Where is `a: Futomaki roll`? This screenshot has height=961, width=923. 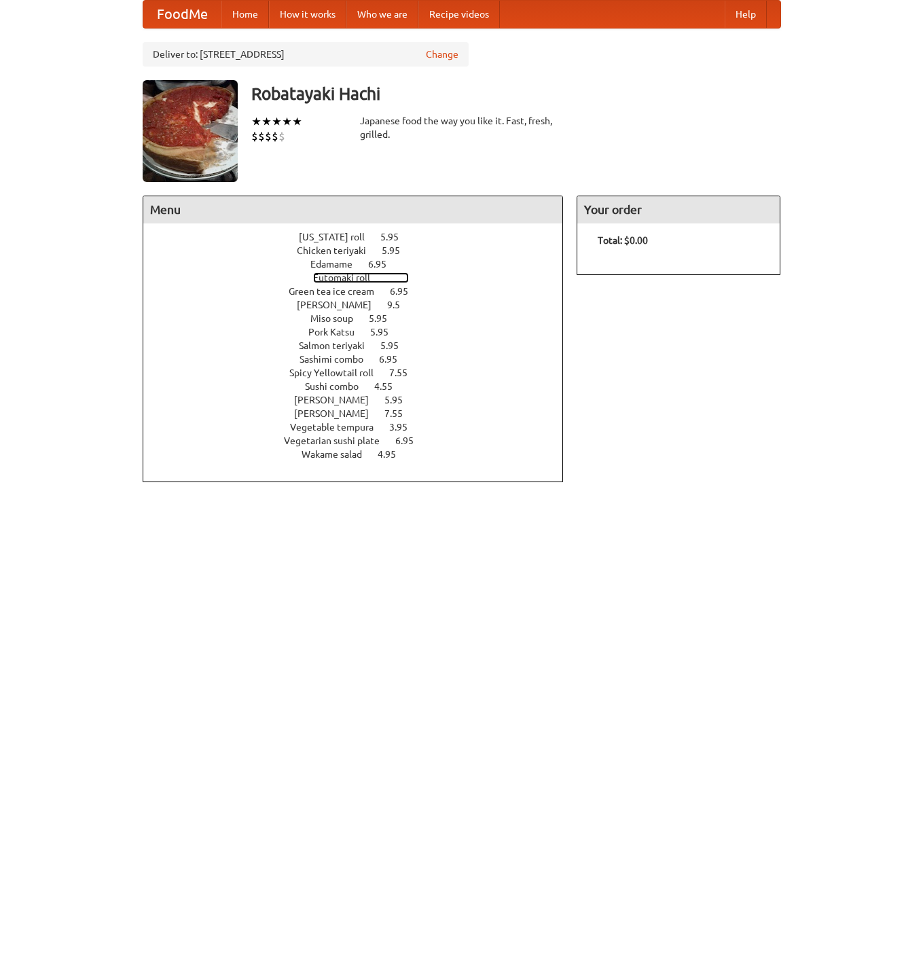 a: Futomaki roll is located at coordinates (360, 278).